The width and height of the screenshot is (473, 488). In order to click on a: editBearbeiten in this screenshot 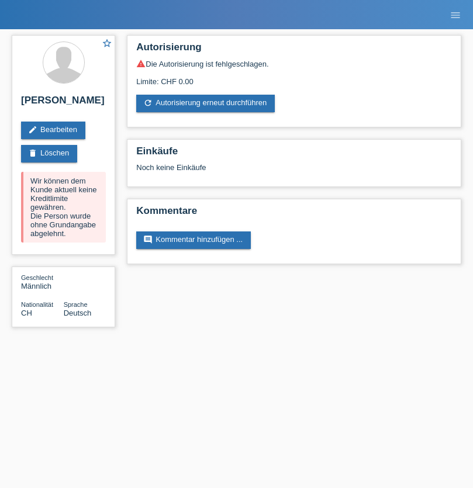, I will do `click(53, 130)`.